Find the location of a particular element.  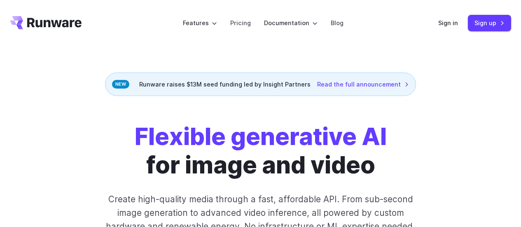

a: Sign up is located at coordinates (490, 23).